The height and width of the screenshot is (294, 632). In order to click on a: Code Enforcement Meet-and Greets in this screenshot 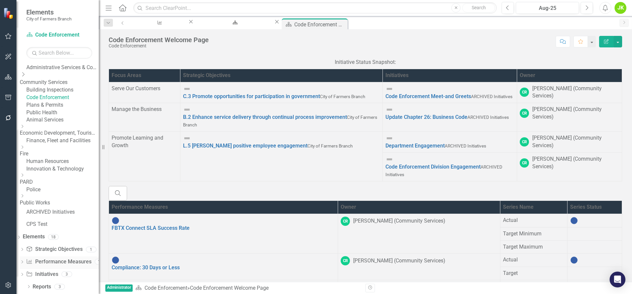, I will do `click(428, 96)`.